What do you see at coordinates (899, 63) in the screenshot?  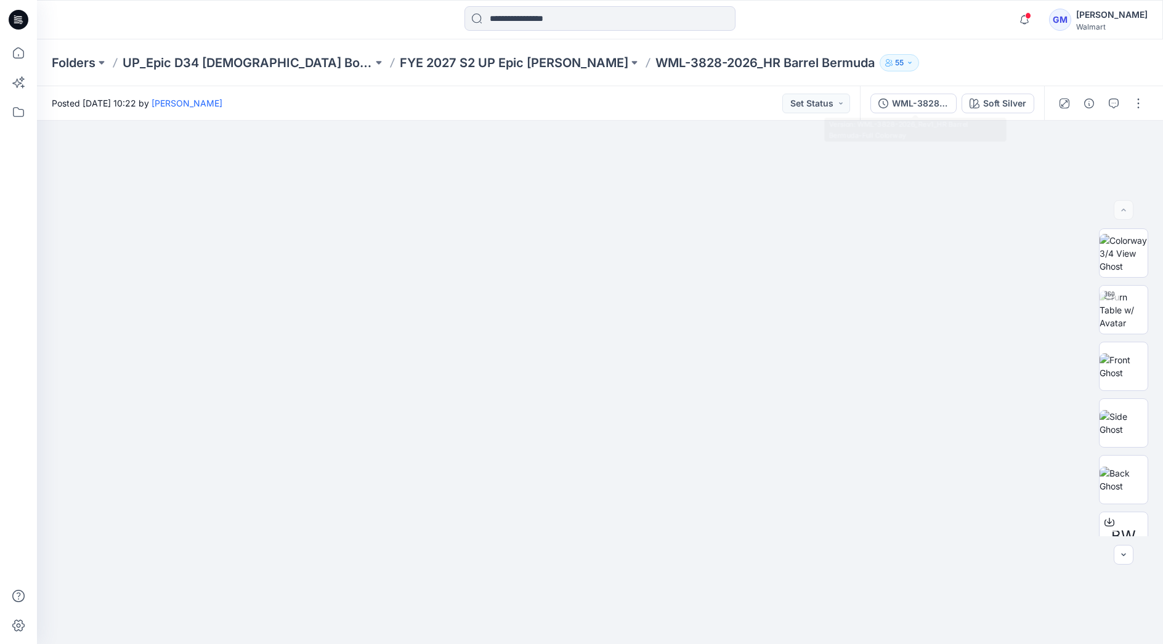 I see `p: 55` at bounding box center [899, 63].